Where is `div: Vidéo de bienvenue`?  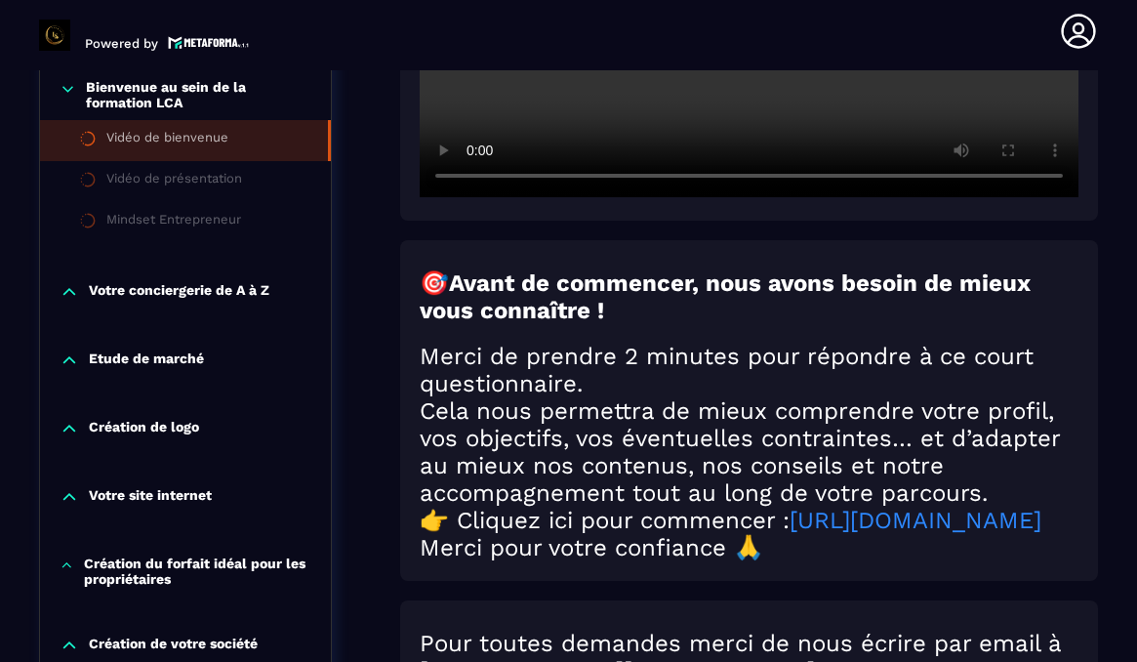
div: Vidéo de bienvenue is located at coordinates (167, 141).